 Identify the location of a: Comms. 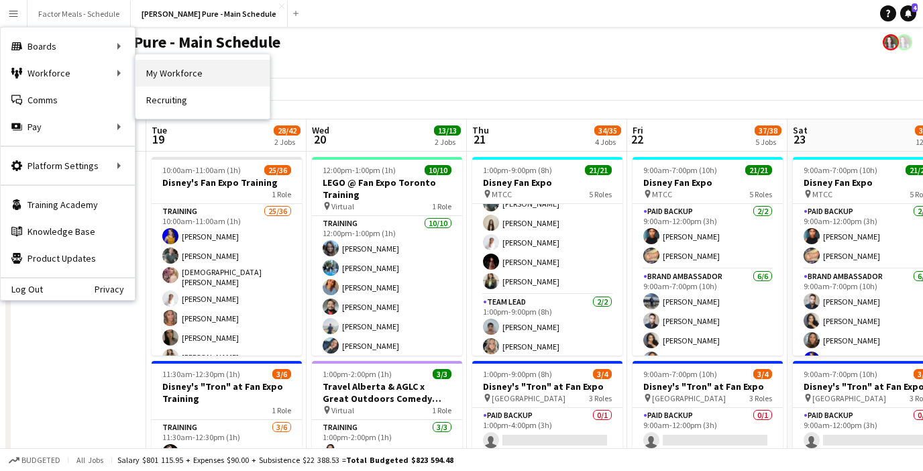
(68, 100).